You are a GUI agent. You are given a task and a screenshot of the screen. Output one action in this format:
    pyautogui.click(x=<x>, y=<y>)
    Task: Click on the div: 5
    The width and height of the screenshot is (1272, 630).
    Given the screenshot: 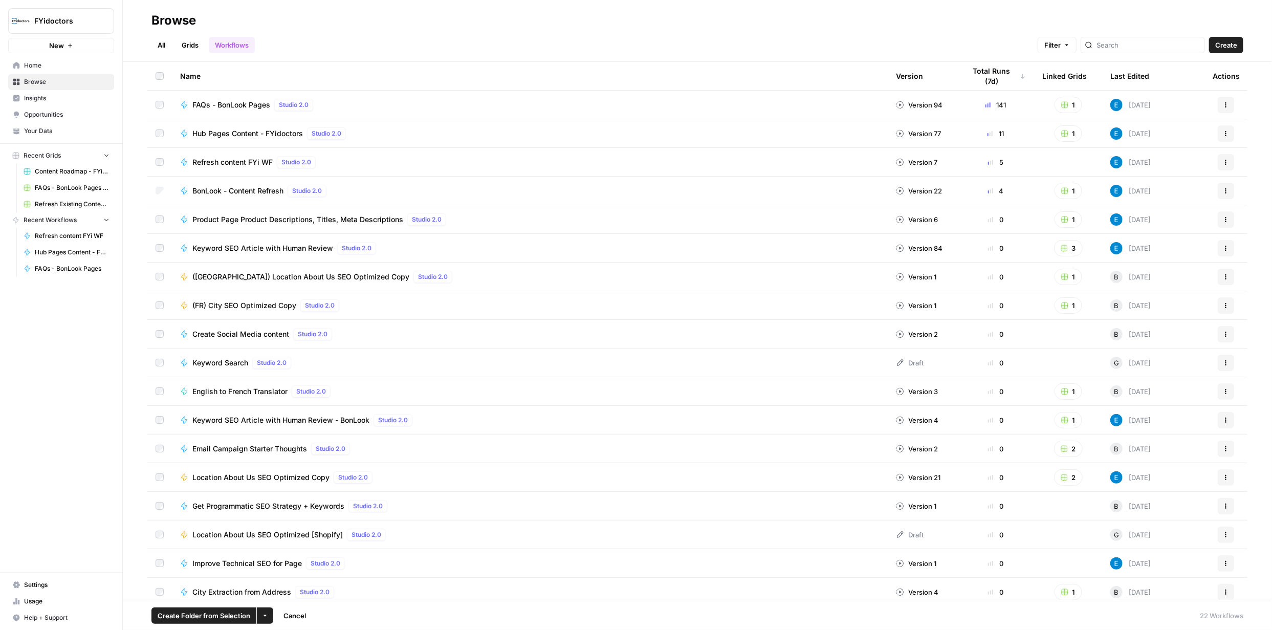 What is the action you would take?
    pyautogui.click(x=996, y=162)
    